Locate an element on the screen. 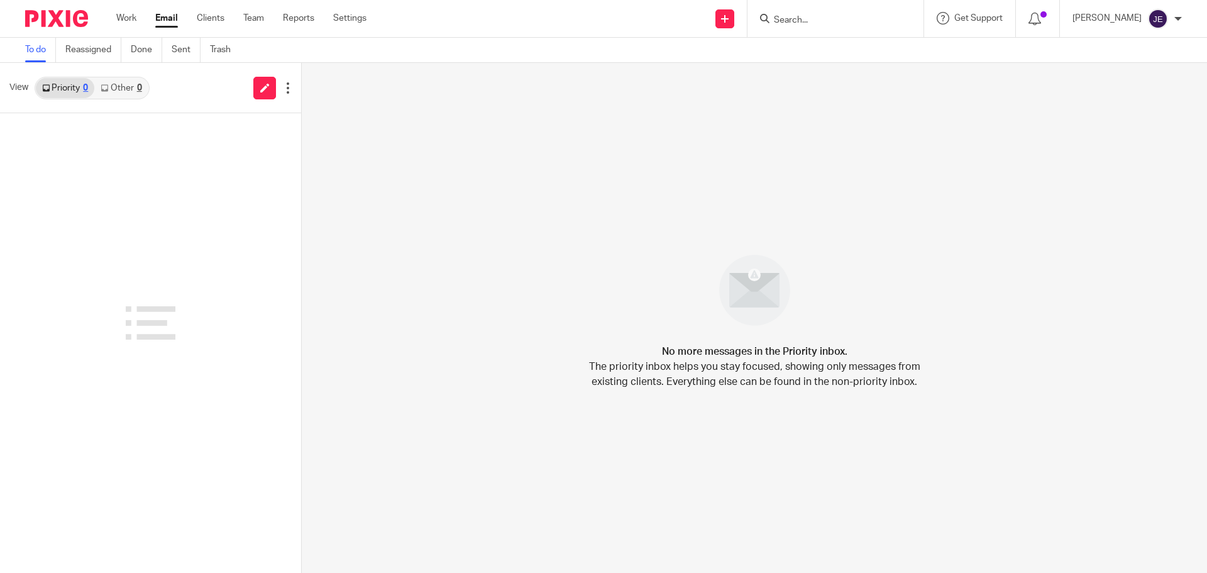 The width and height of the screenshot is (1207, 573). a: Sent is located at coordinates (186, 50).